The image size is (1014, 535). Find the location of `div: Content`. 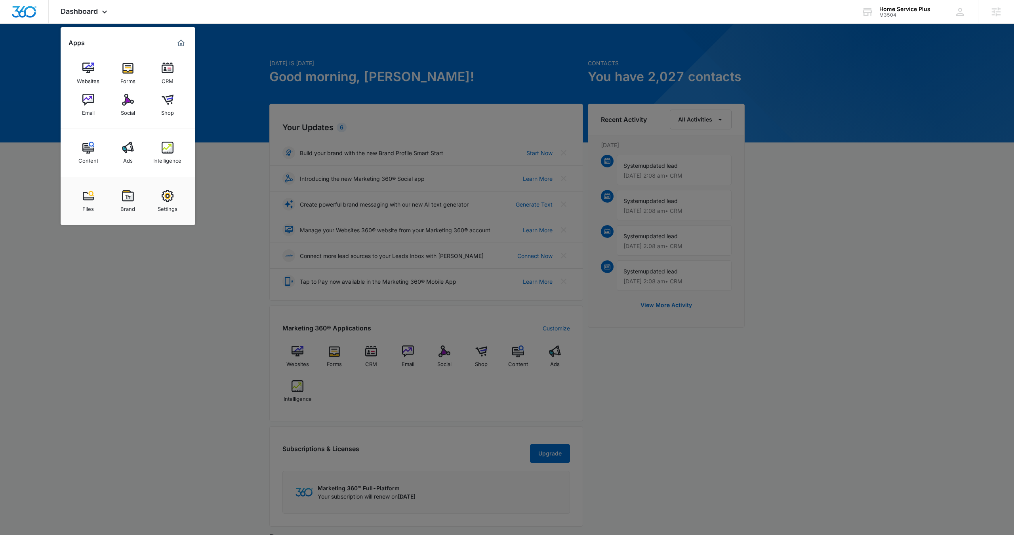

div: Content is located at coordinates (88, 159).